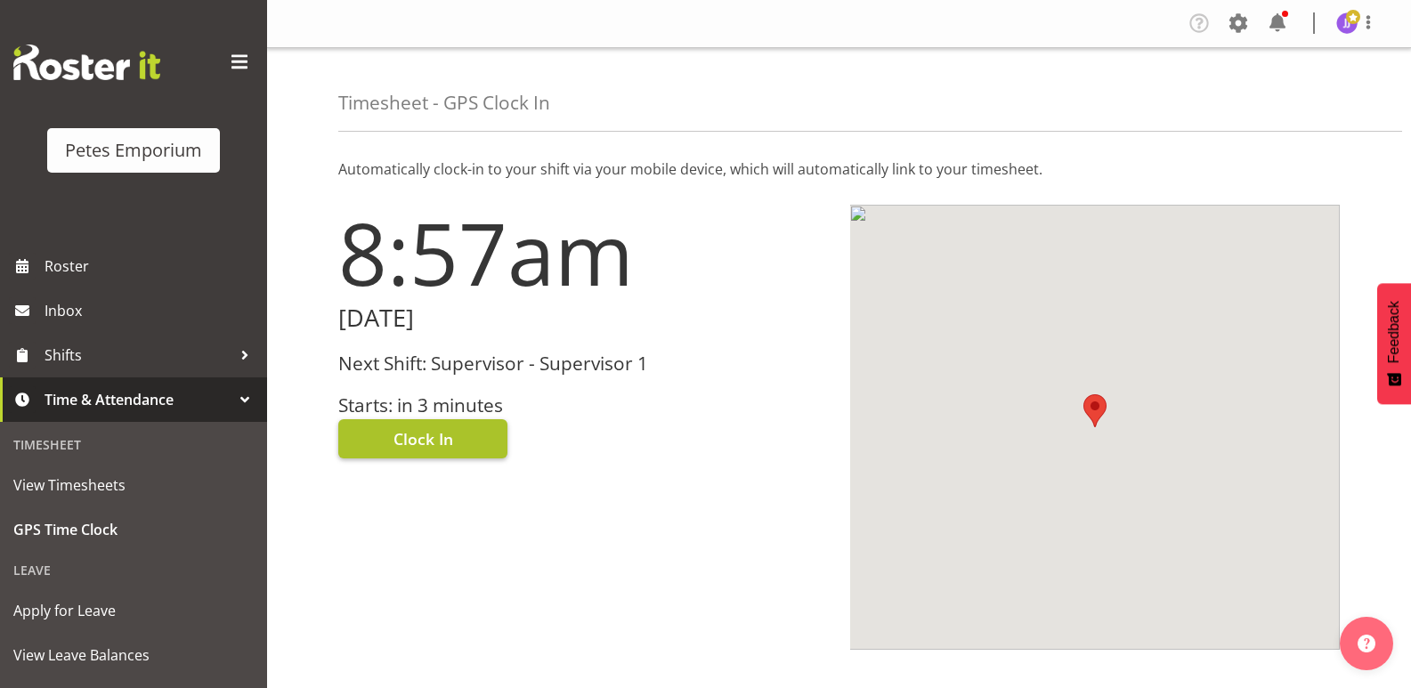 The width and height of the screenshot is (1411, 688). I want to click on button: Clock In, so click(423, 439).